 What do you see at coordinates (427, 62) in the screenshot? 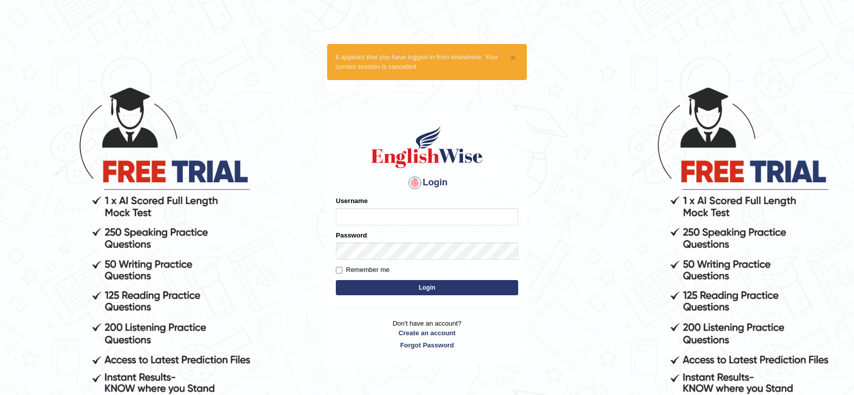
I see `div: It appears that you have logged in from elsewhere. Your current session is cancelled` at bounding box center [427, 62].